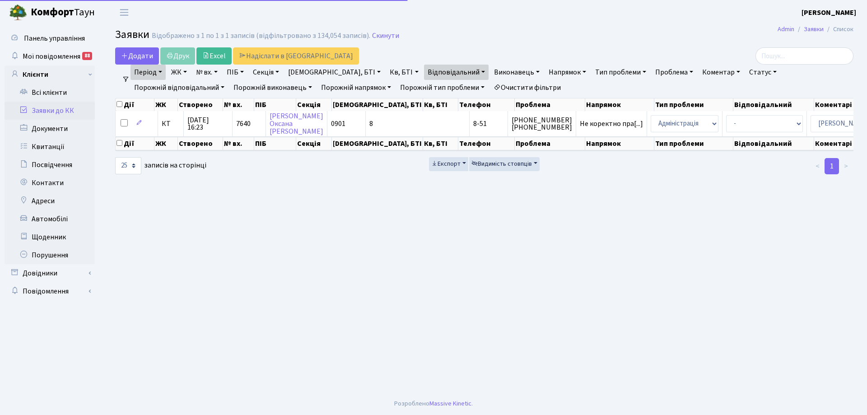  Describe the element at coordinates (832, 166) in the screenshot. I see `a: 1` at that location.